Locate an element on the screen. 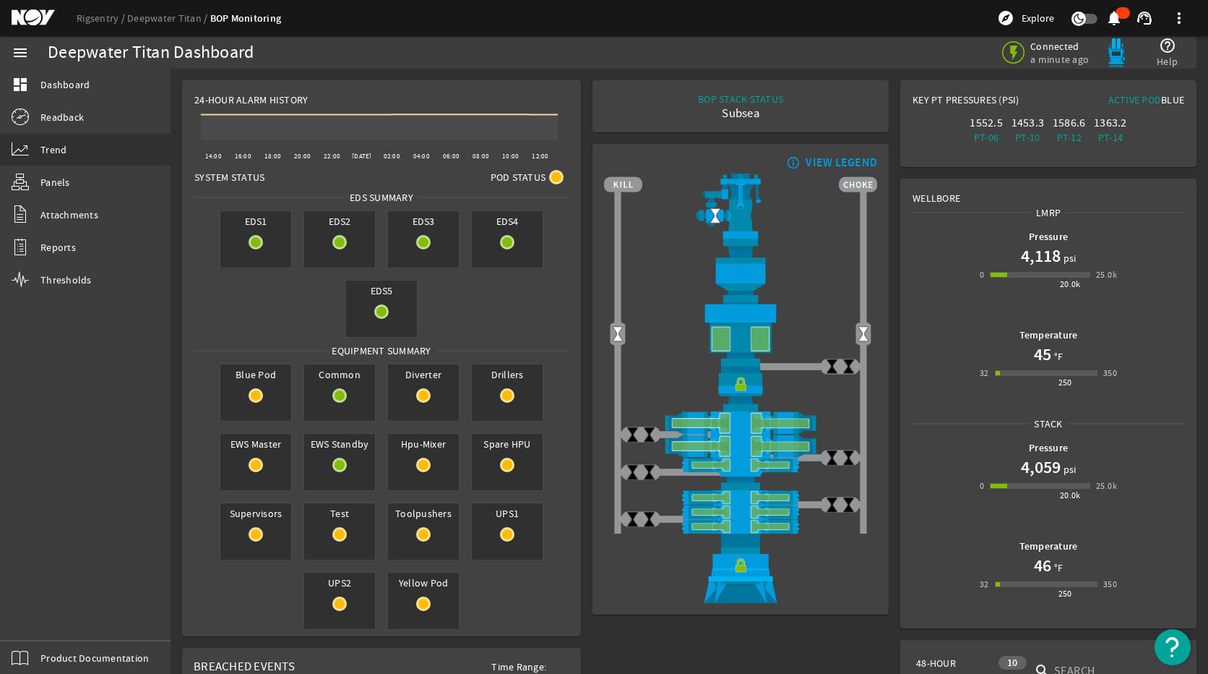 The width and height of the screenshot is (1208, 674). span: Explore is located at coordinates (1038, 18).